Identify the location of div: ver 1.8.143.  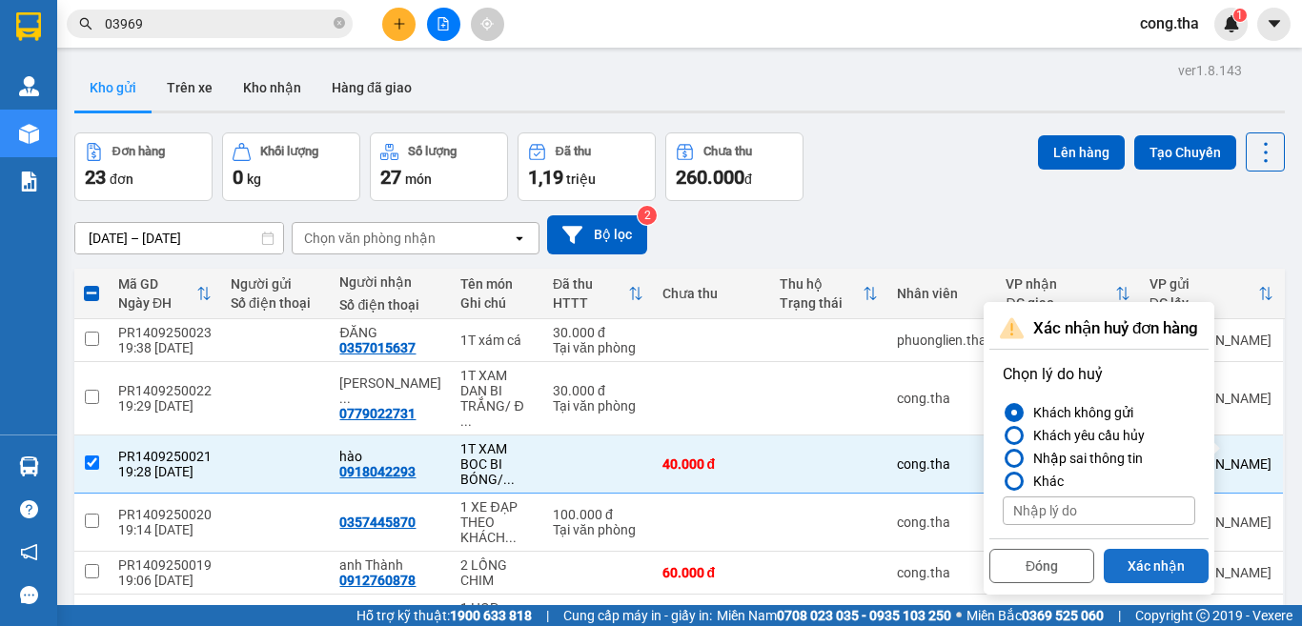
(1210, 71).